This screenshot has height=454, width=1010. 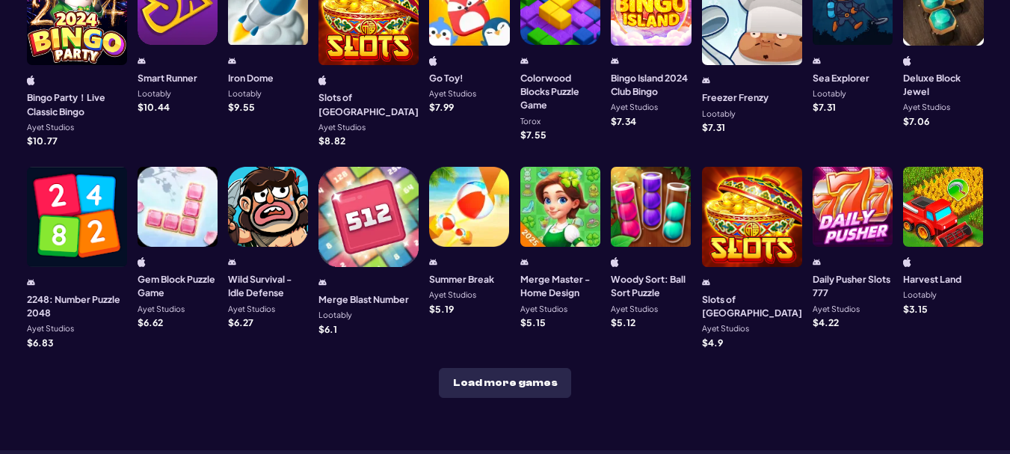 What do you see at coordinates (712, 342) in the screenshot?
I see `p: $ 4.9` at bounding box center [712, 342].